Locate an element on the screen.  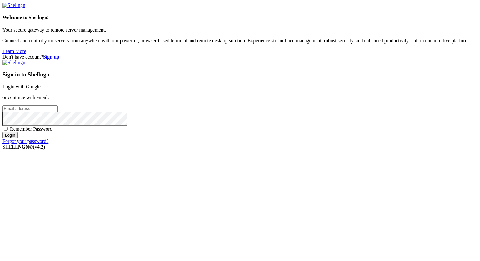
input: Email address is located at coordinates (30, 108).